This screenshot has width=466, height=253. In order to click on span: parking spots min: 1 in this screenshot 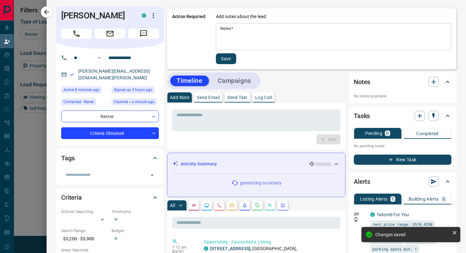, I will do `click(395, 249)`.